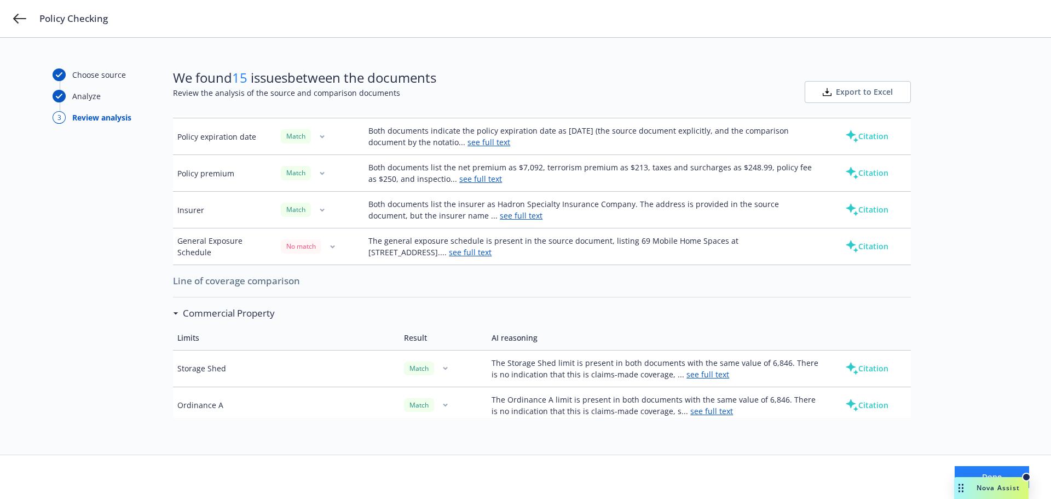  Describe the element at coordinates (286, 338) in the screenshot. I see `td: Limits` at that location.